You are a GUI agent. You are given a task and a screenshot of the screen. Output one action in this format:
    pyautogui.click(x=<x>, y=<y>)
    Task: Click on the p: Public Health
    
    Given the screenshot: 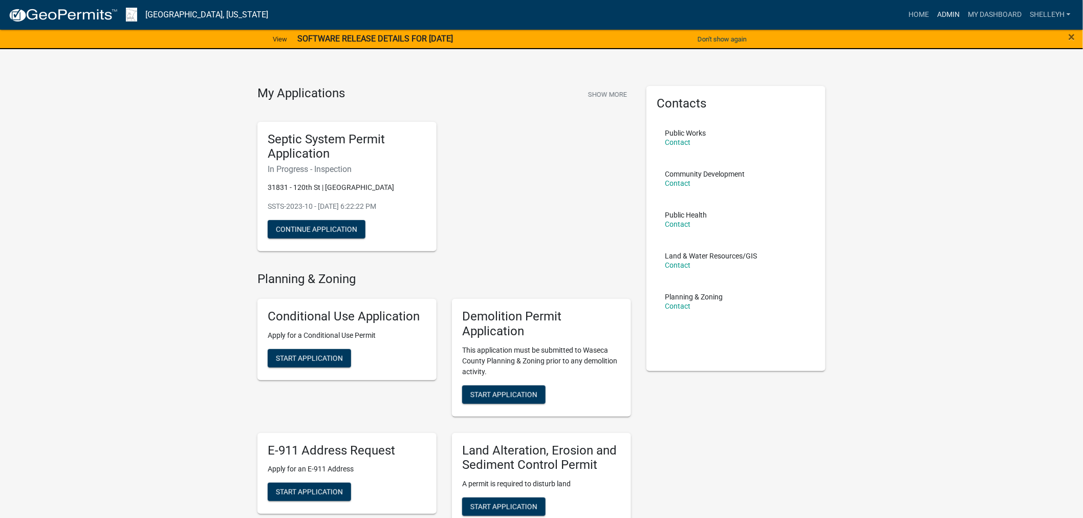 What is the action you would take?
    pyautogui.click(x=686, y=215)
    